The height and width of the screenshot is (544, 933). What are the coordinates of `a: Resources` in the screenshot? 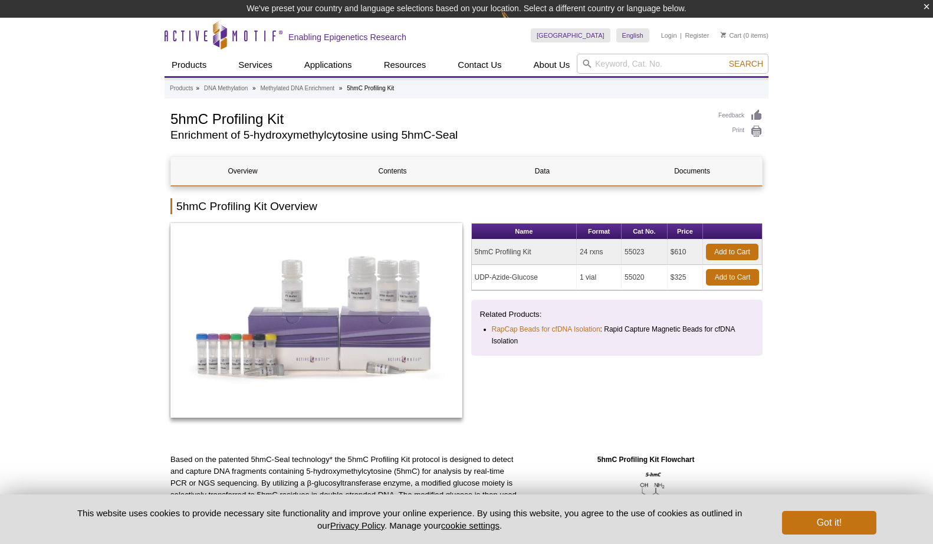 It's located at (405, 65).